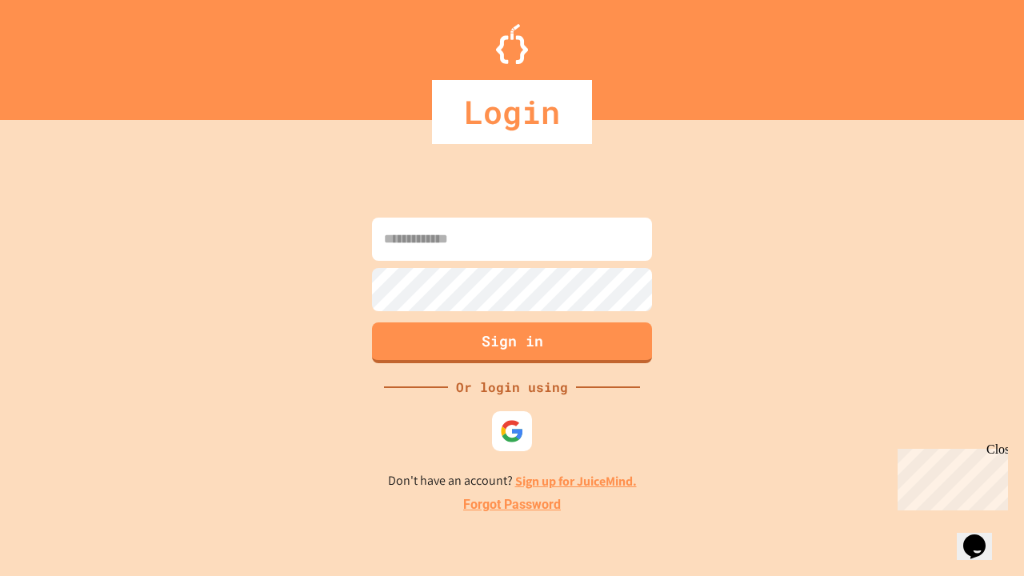 This screenshot has height=576, width=1024. I want to click on a: Forgot Password, so click(512, 505).